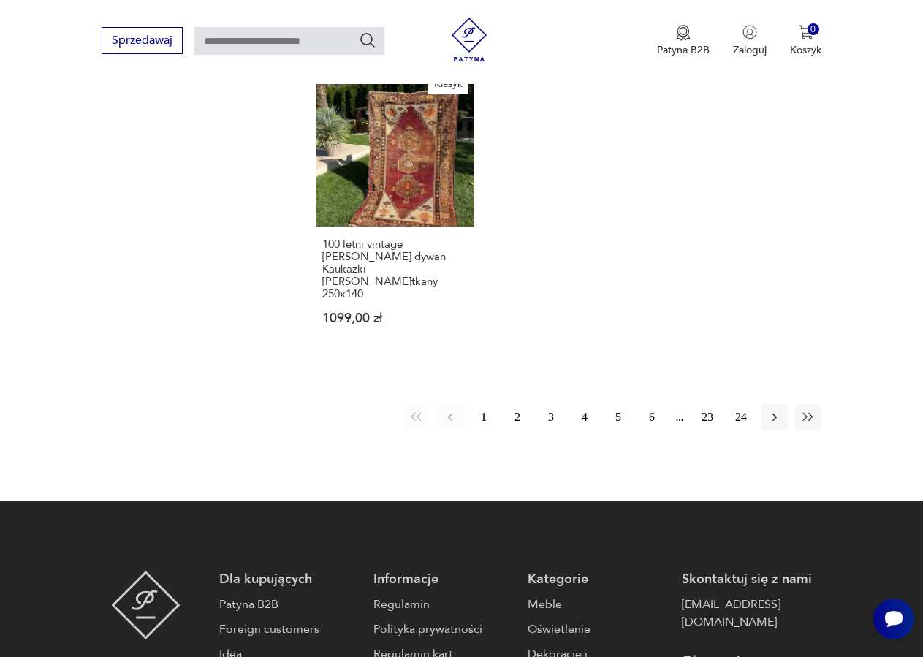 This screenshot has height=657, width=923. I want to click on button: 3, so click(551, 417).